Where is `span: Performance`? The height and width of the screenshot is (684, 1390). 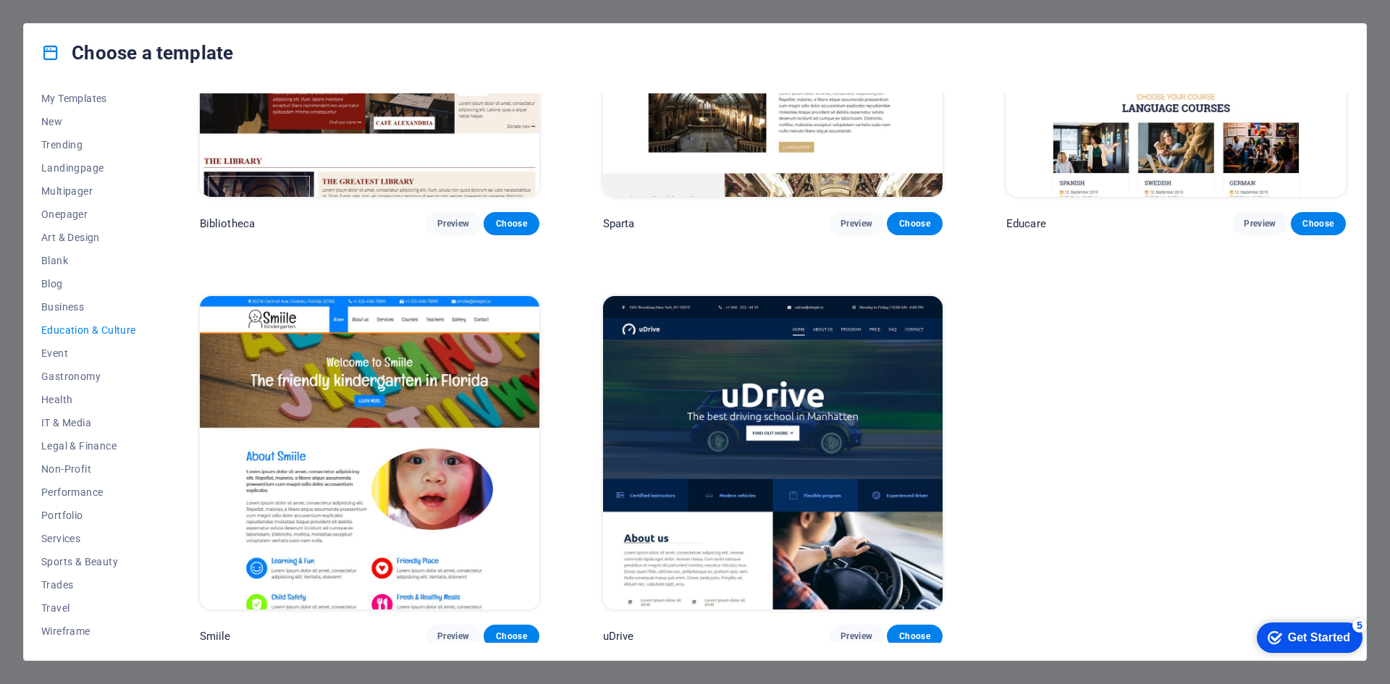
span: Performance is located at coordinates (88, 492).